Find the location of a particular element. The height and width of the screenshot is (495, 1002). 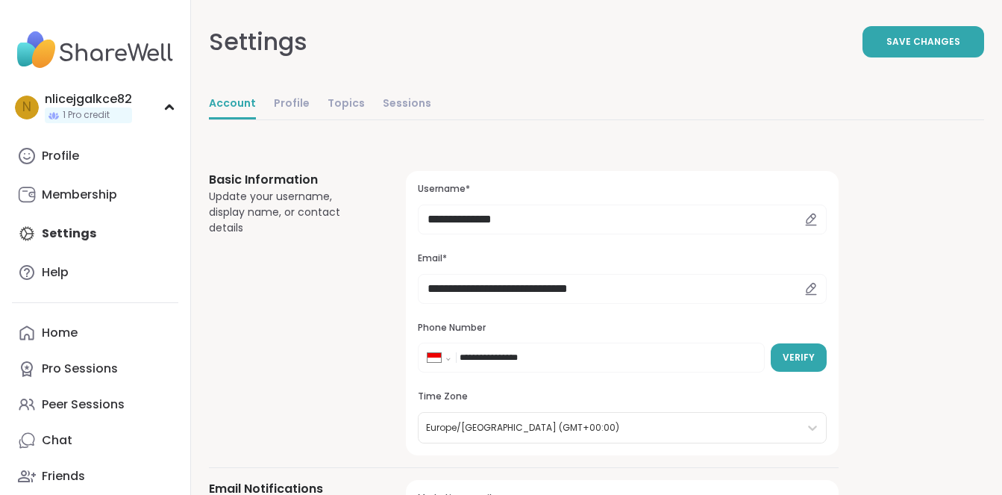

button: Save Changes is located at coordinates (923, 42).